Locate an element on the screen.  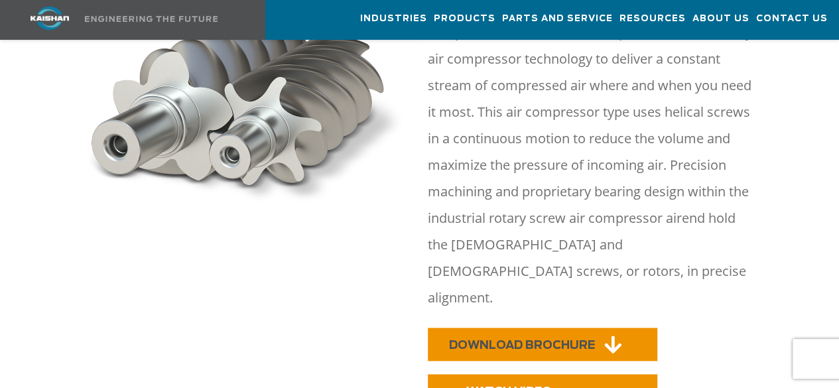
span: Products is located at coordinates (464, 19).